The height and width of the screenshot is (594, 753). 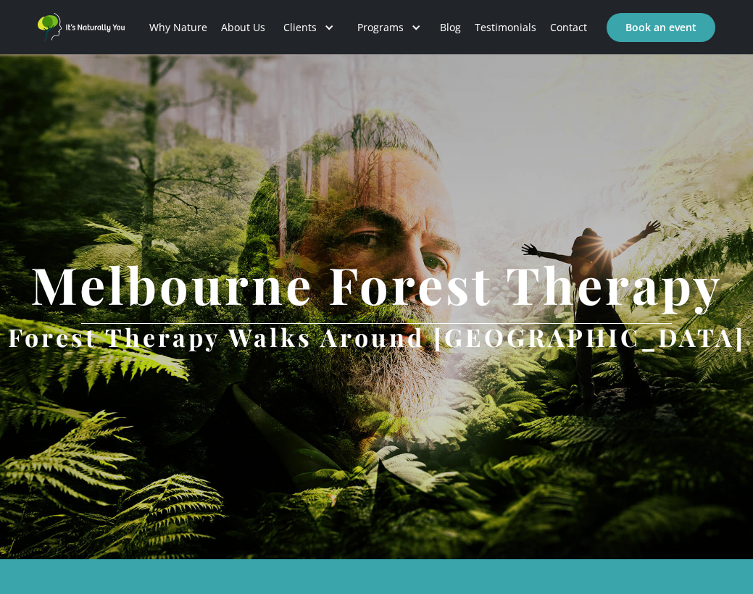 I want to click on a: Blog, so click(x=450, y=28).